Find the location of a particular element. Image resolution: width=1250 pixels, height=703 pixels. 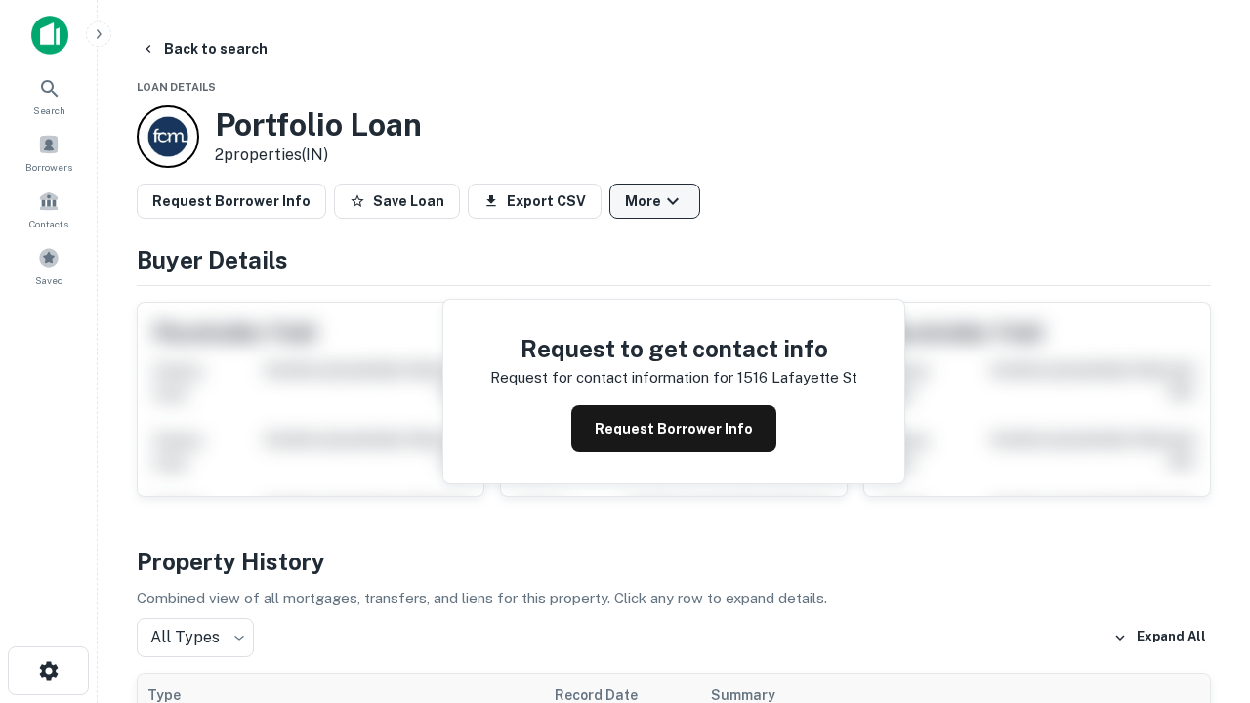

span: Search is located at coordinates (49, 110).